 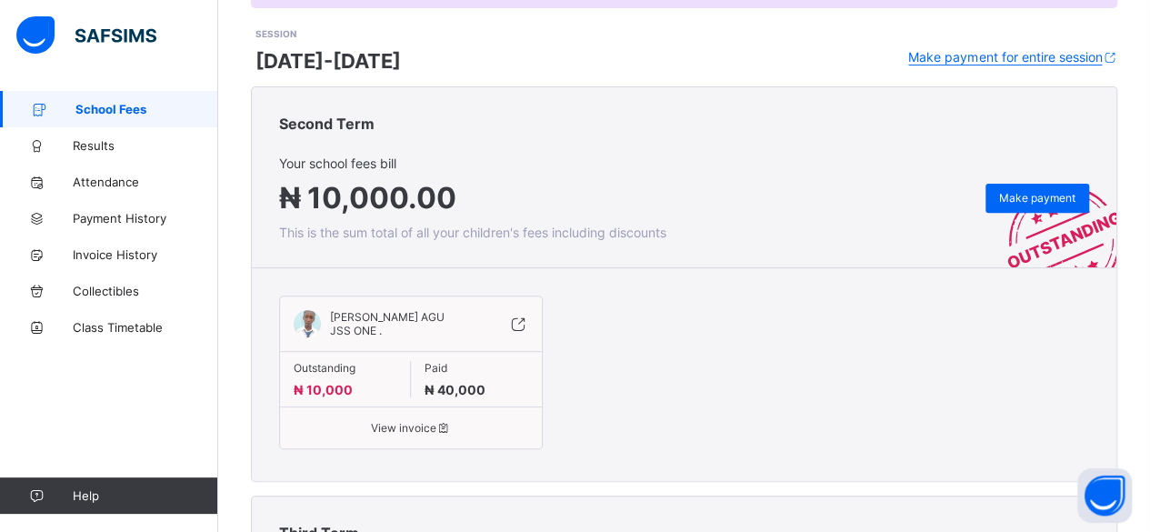 What do you see at coordinates (86, 35) in the screenshot?
I see `img: safsims` at bounding box center [86, 35].